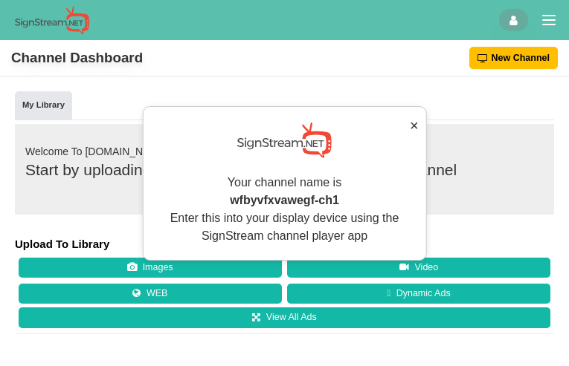 The height and width of the screenshot is (366, 569). I want to click on p: Start by uploading assets below and add them to your channel, so click(284, 170).